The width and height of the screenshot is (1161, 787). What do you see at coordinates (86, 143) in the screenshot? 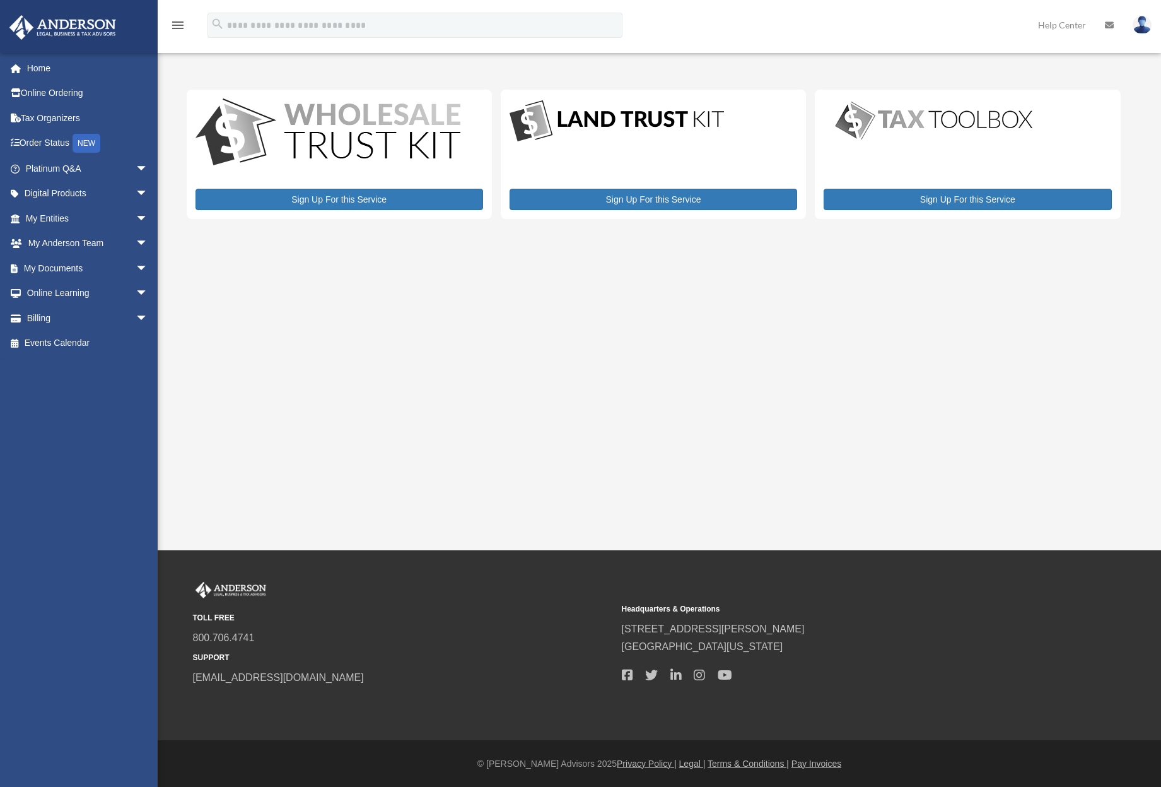
I see `div: NEW` at bounding box center [86, 143].